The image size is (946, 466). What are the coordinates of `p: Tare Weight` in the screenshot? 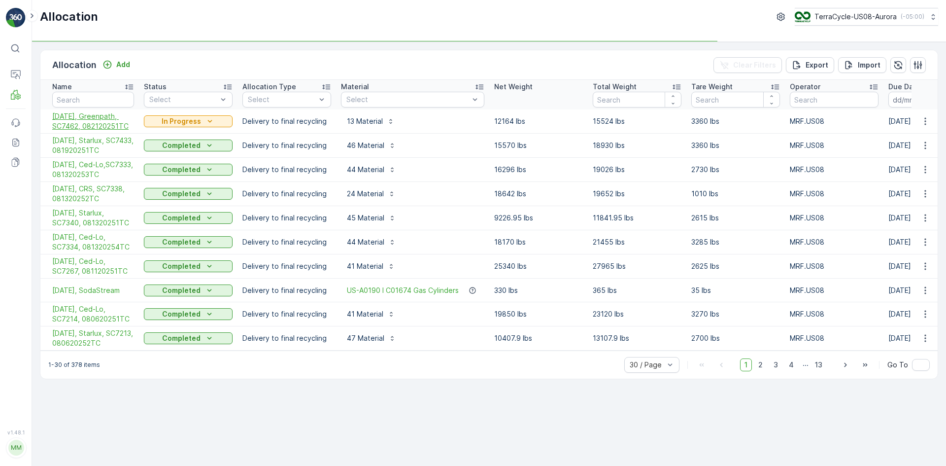 It's located at (712, 87).